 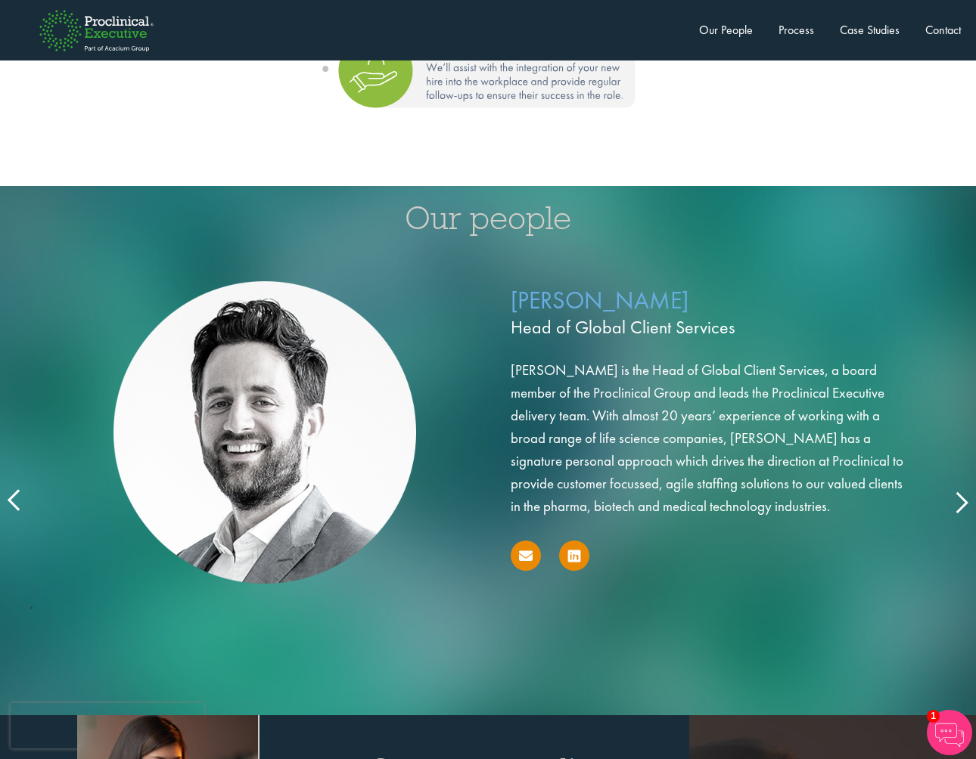 What do you see at coordinates (942, 29) in the screenshot?
I see `a: Contact` at bounding box center [942, 29].